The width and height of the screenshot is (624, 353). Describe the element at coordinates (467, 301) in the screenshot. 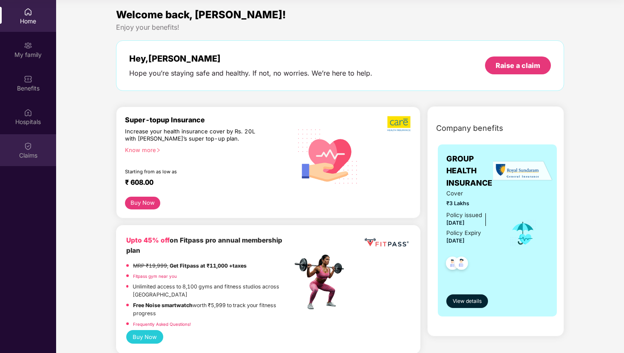

I see `span: View details` at that location.